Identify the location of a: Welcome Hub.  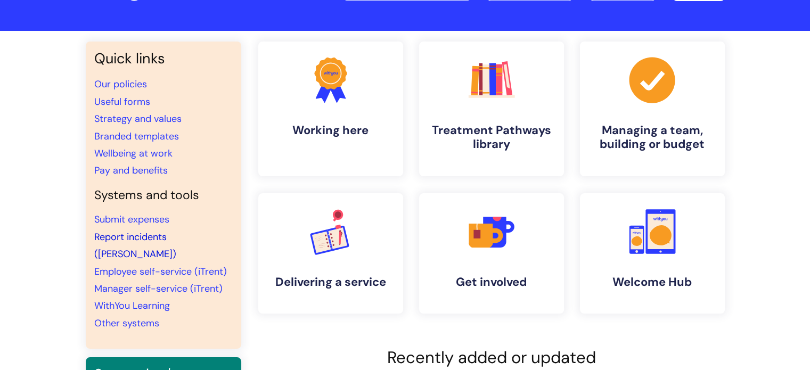
(652, 253).